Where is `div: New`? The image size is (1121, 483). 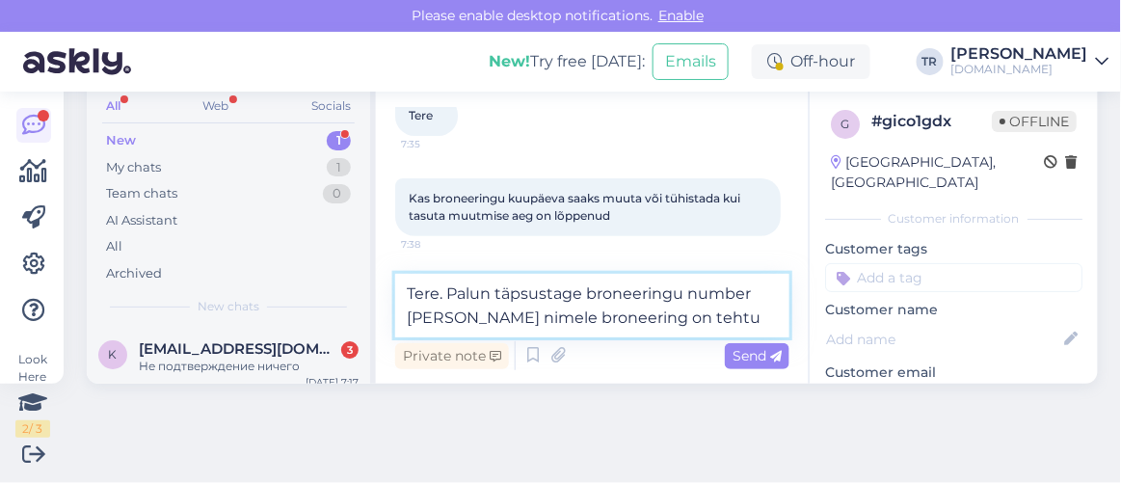
div: New is located at coordinates (120, 141).